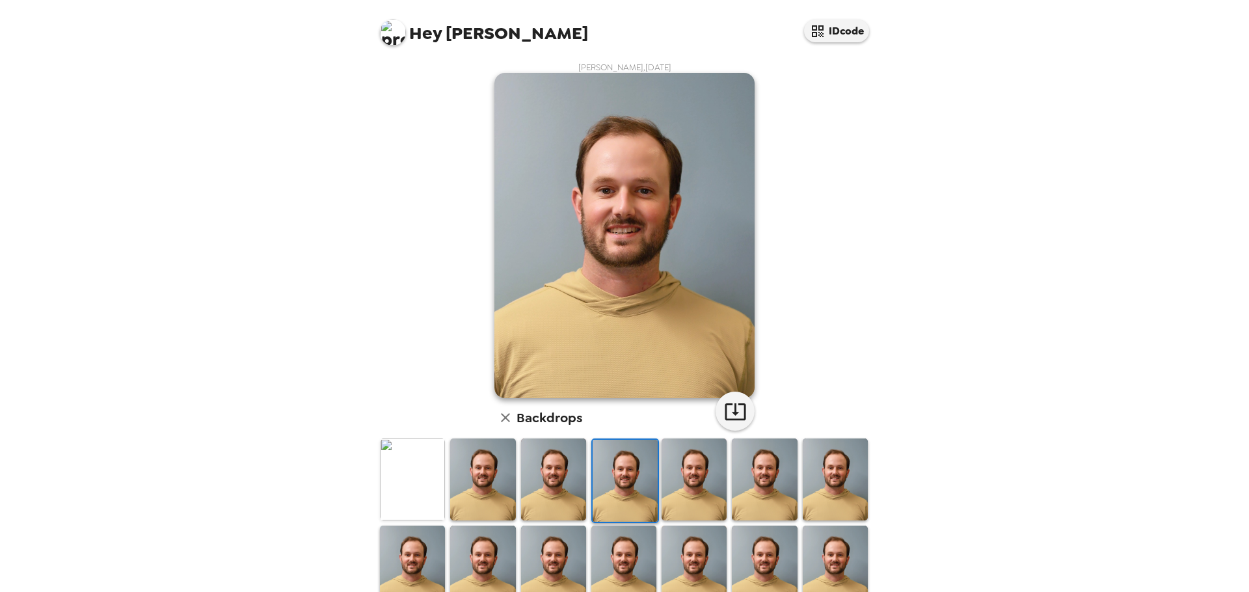 Image resolution: width=1249 pixels, height=592 pixels. Describe the element at coordinates (625, 236) in the screenshot. I see `img: user` at that location.